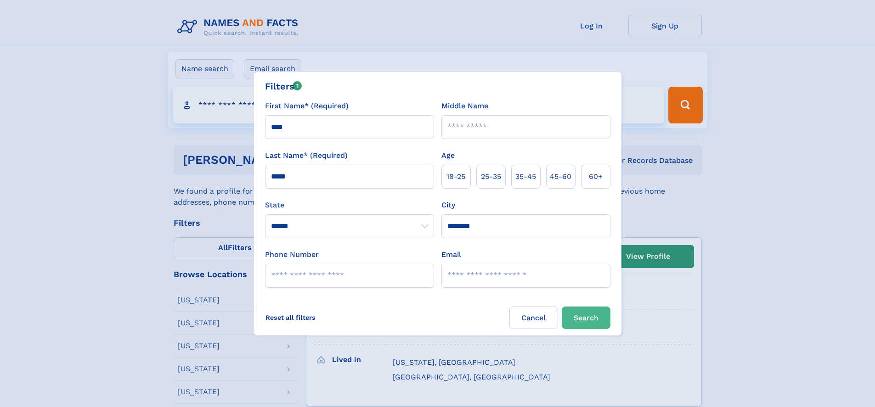  I want to click on label: Middle Name, so click(465, 106).